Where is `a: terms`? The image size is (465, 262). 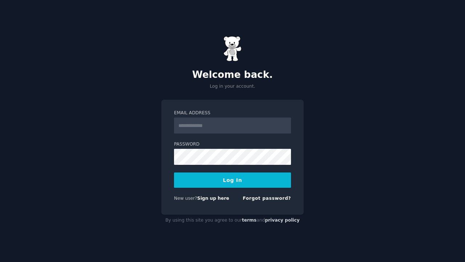 a: terms is located at coordinates (249, 220).